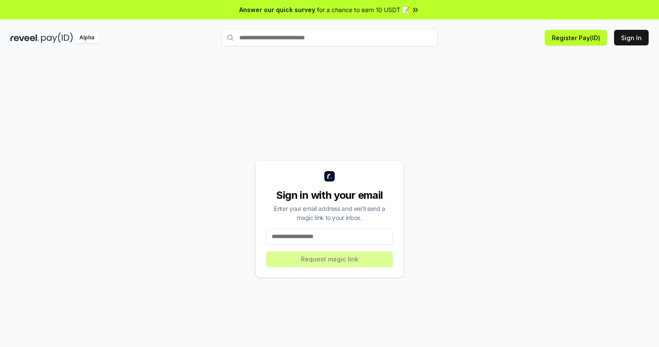 The width and height of the screenshot is (659, 347). I want to click on span: for a chance to earn 10 USDT 📝, so click(363, 10).